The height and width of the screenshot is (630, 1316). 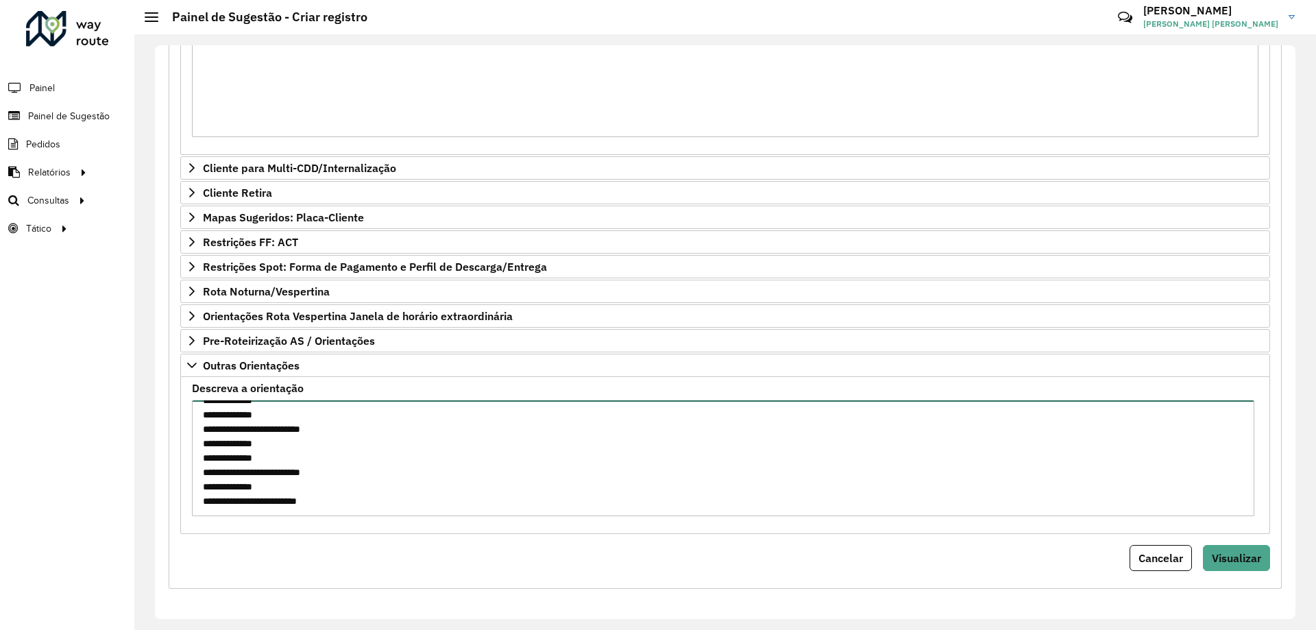 What do you see at coordinates (299, 168) in the screenshot?
I see `span: Cliente para Multi-CDD/Internalização` at bounding box center [299, 168].